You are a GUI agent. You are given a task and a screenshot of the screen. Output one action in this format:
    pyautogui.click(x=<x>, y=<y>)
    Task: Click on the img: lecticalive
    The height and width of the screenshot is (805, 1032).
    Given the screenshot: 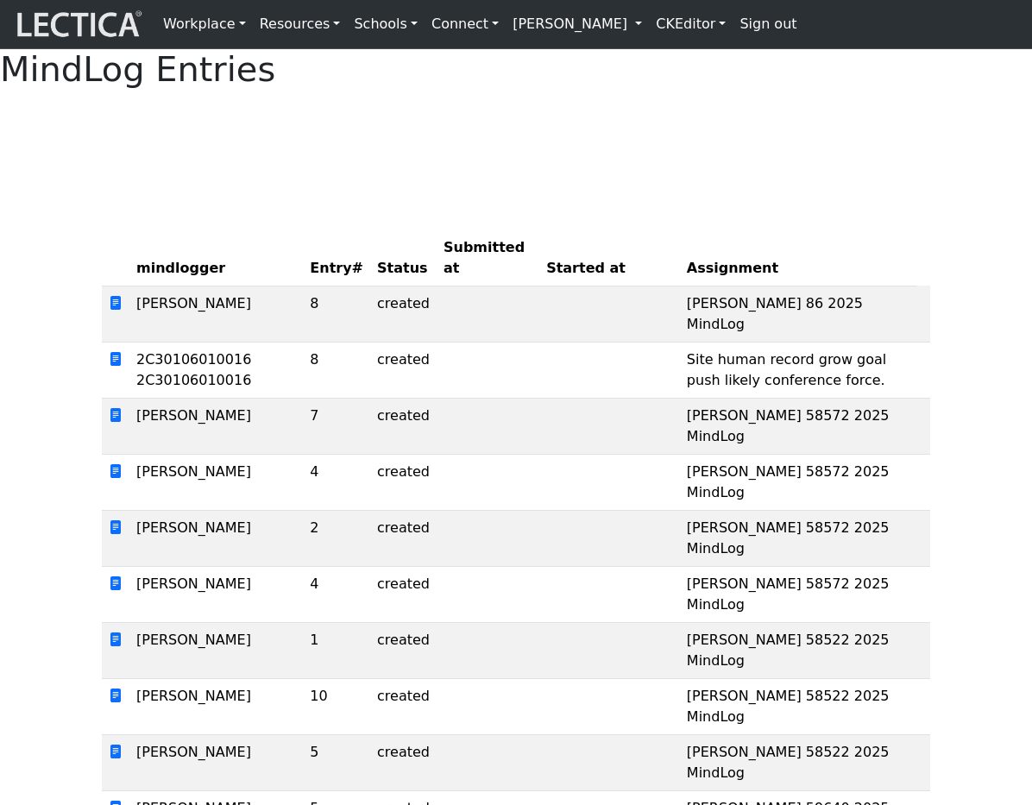 What is the action you would take?
    pyautogui.click(x=78, y=24)
    